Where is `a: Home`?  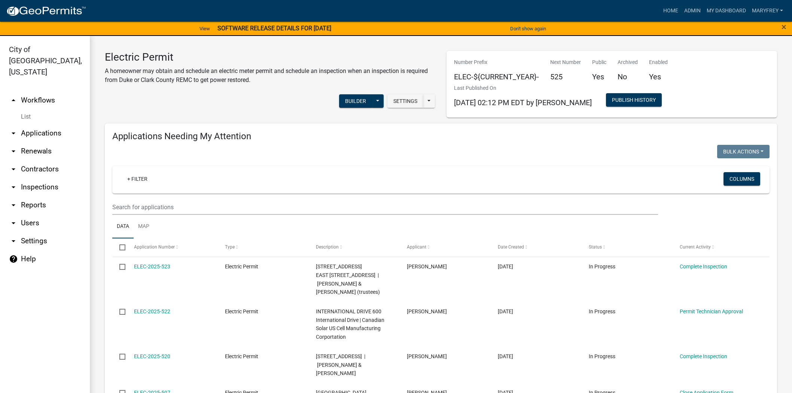
a: Home is located at coordinates (671, 11).